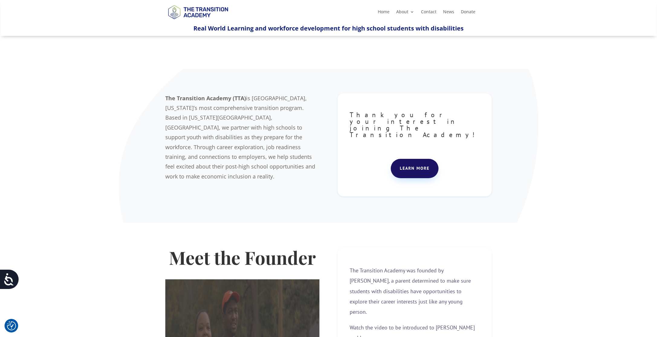  What do you see at coordinates (415, 169) in the screenshot?
I see `a: Learn more` at bounding box center [415, 169].